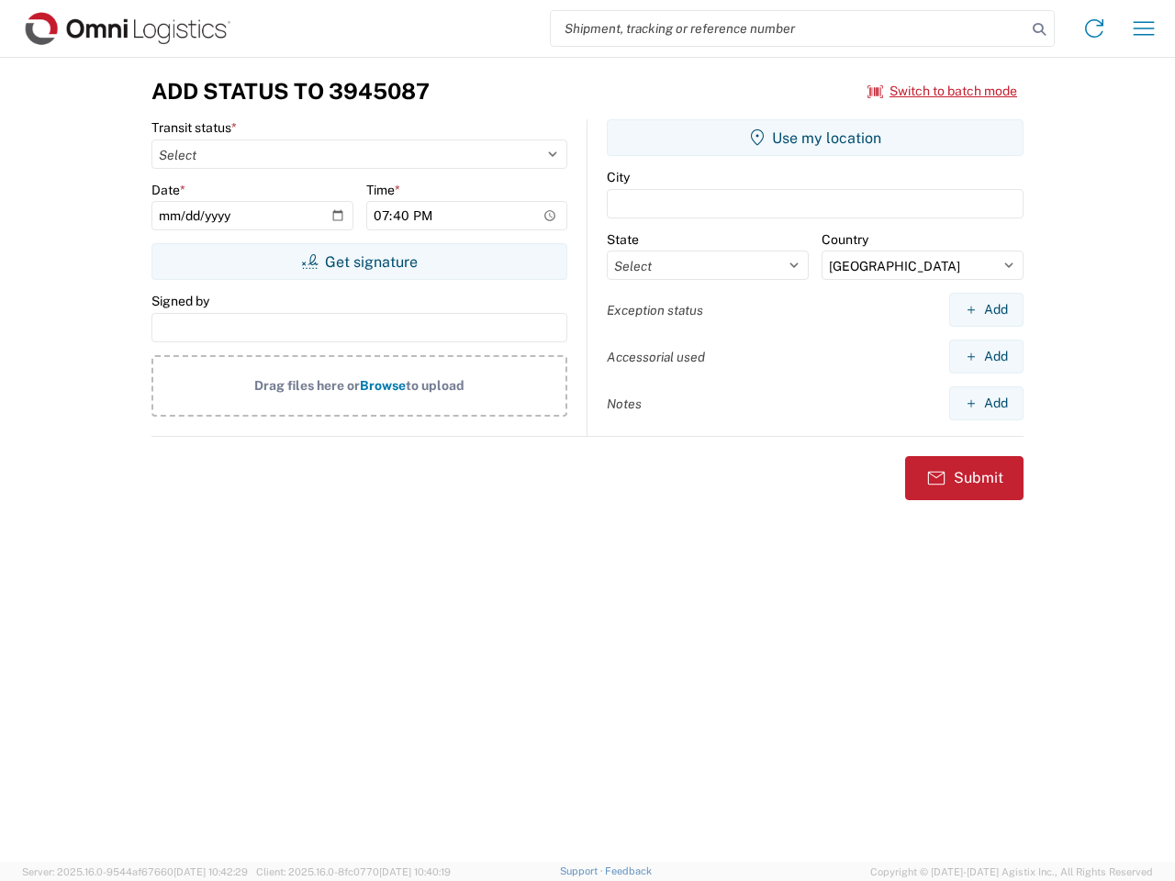 Image resolution: width=1175 pixels, height=881 pixels. What do you see at coordinates (194, 128) in the screenshot?
I see `label: Transit status` at bounding box center [194, 128].